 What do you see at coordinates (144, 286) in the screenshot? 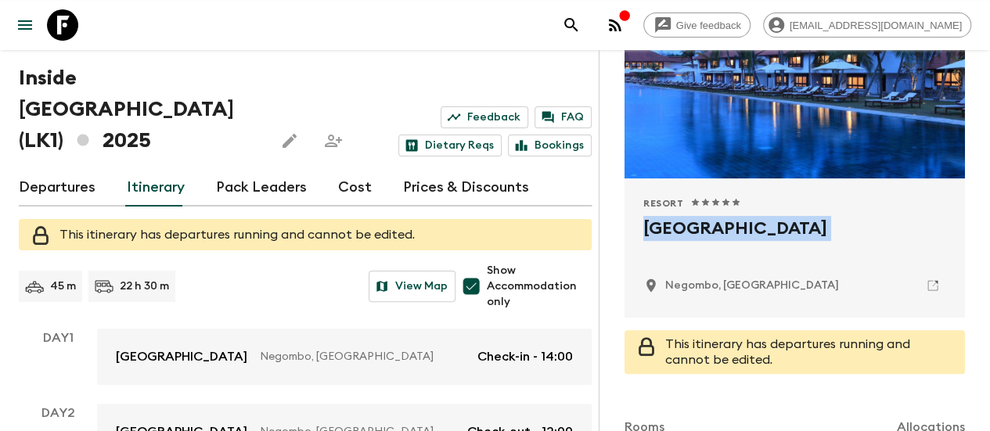
I see `p: 22 h 30 m` at bounding box center [144, 286].